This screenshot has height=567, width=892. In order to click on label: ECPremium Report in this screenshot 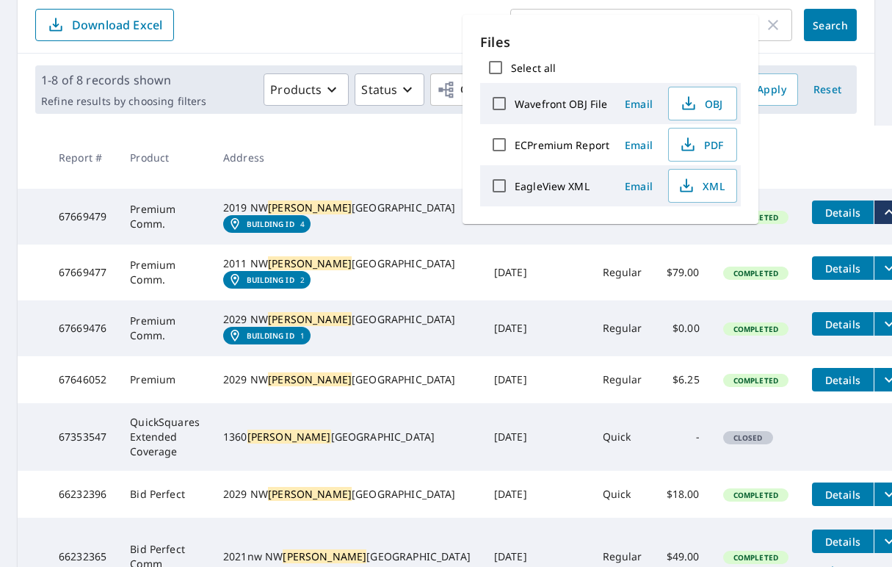, I will do `click(562, 145)`.